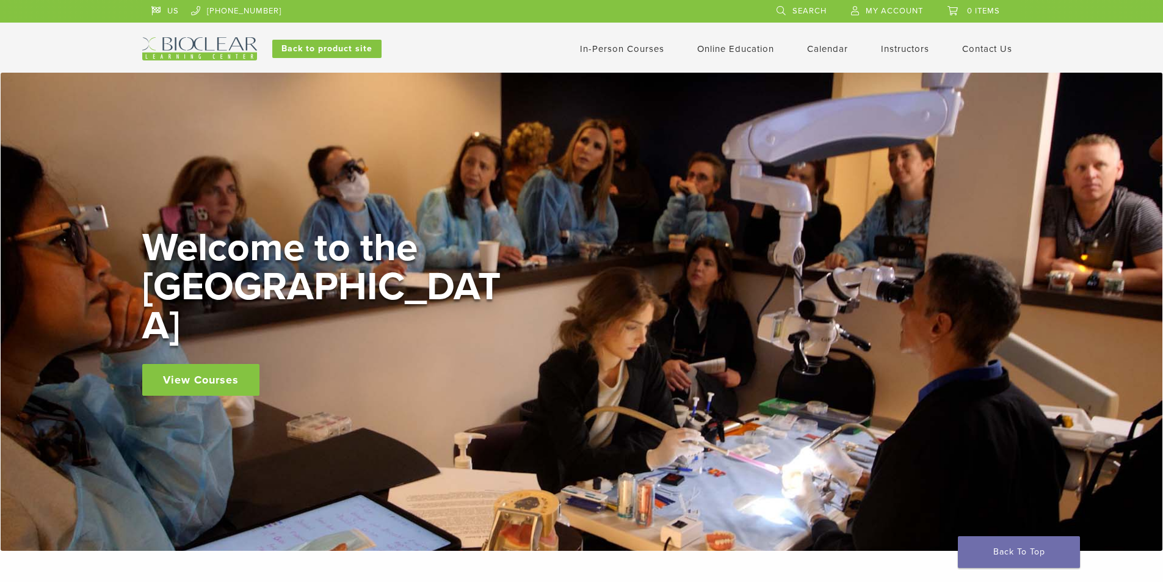  I want to click on a: Instructors, so click(905, 49).